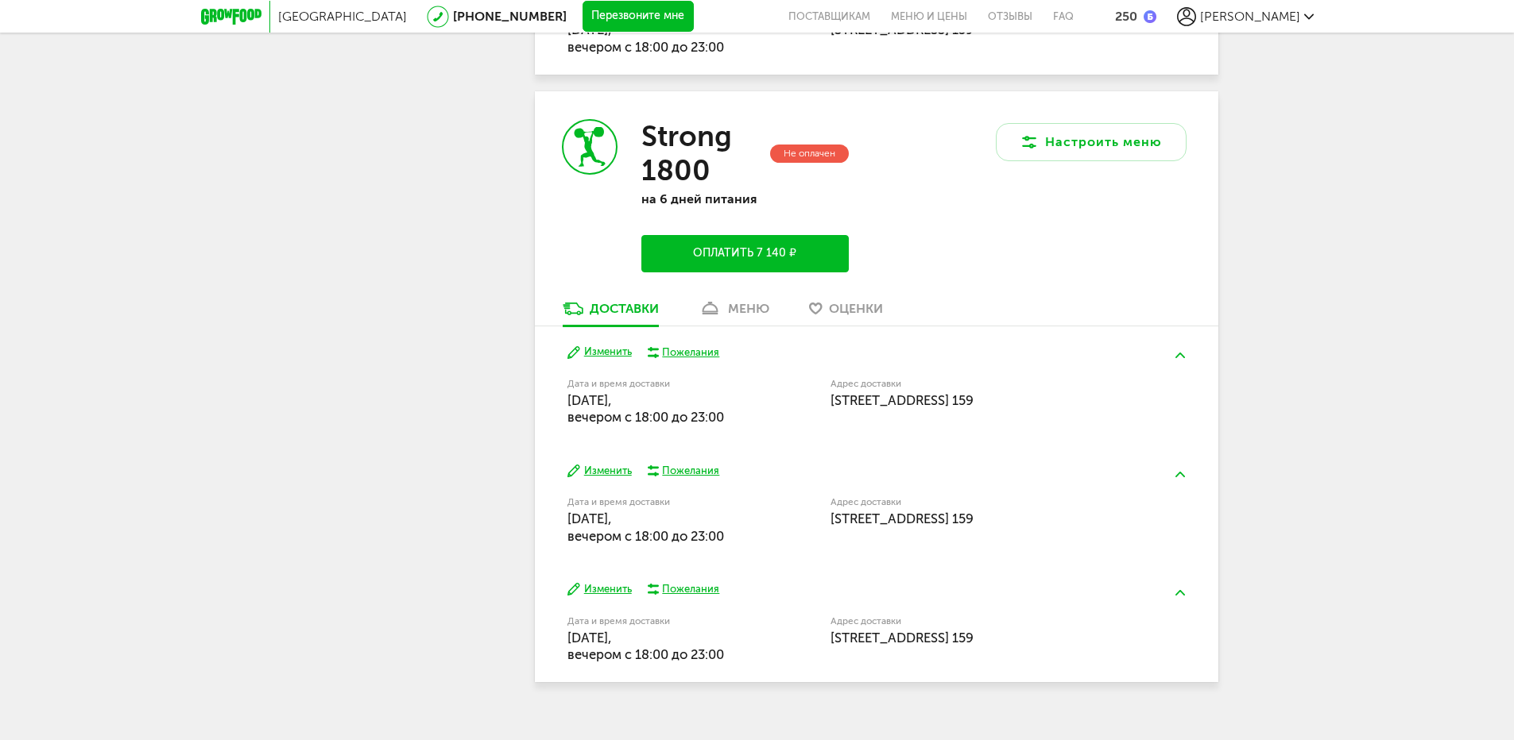  Describe the element at coordinates (856, 308) in the screenshot. I see `span: Оценки` at that location.